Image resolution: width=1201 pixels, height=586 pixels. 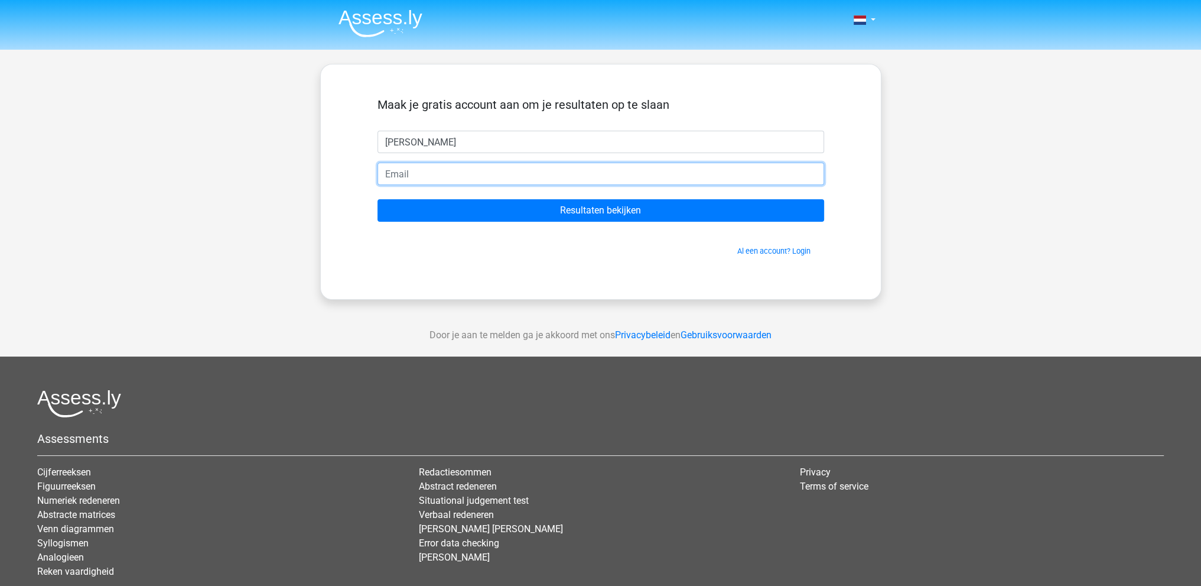 What do you see at coordinates (79, 403) in the screenshot?
I see `img: Assessly logo` at bounding box center [79, 403].